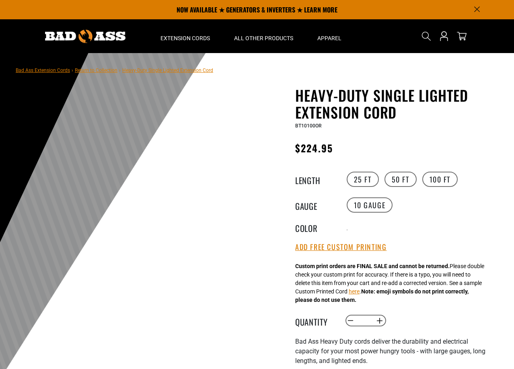  Describe the element at coordinates (390, 351) in the screenshot. I see `span: Bad Ass Heavy Duty cords deliver the durability and electrical capacity for your most power hungr...` at that location.